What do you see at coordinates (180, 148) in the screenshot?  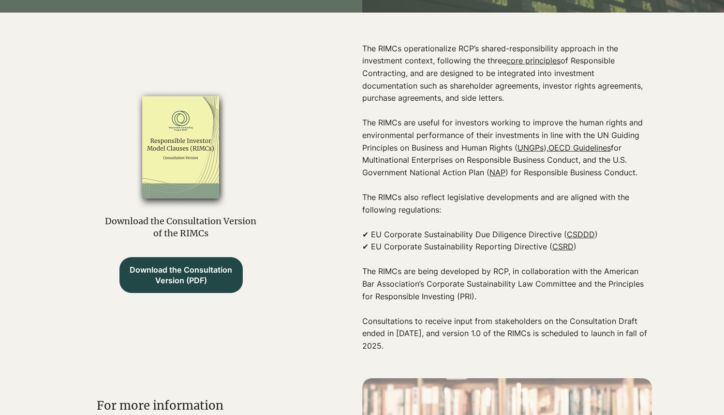 I see `img: RIMCS_edited.png` at bounding box center [180, 148].